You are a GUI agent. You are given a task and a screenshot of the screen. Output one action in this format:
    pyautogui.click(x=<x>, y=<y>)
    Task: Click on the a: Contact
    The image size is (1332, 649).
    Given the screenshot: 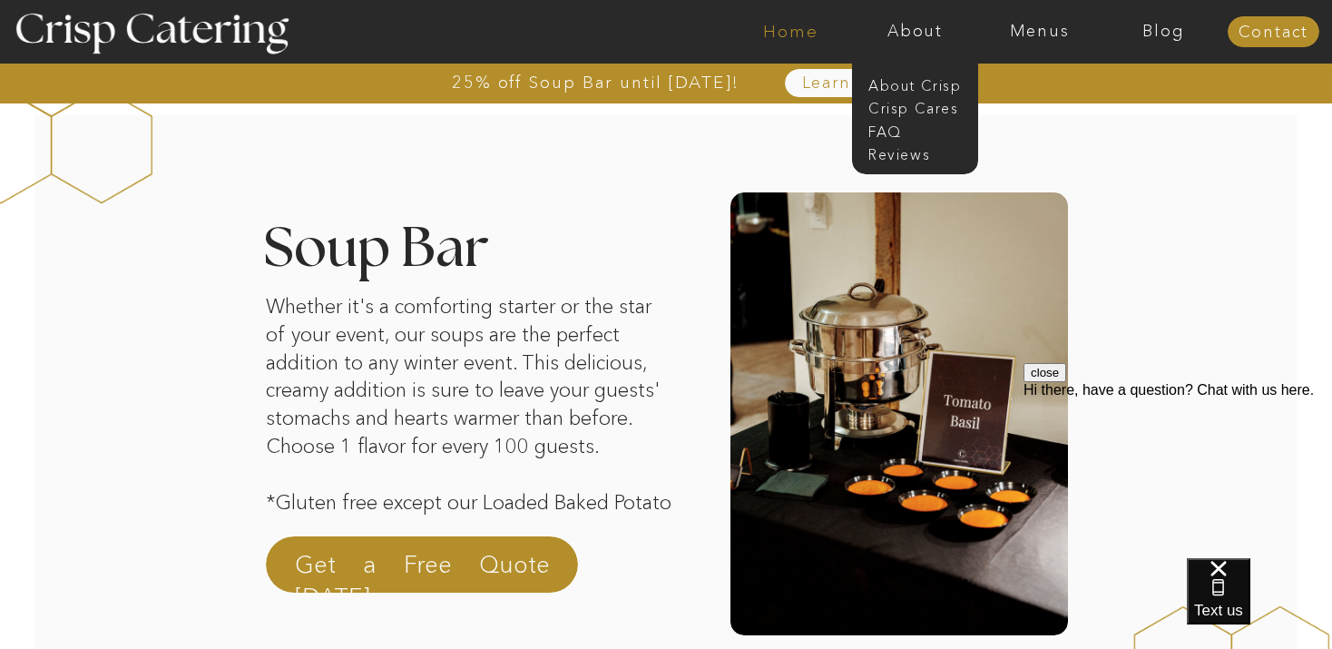 What is the action you would take?
    pyautogui.click(x=1273, y=33)
    